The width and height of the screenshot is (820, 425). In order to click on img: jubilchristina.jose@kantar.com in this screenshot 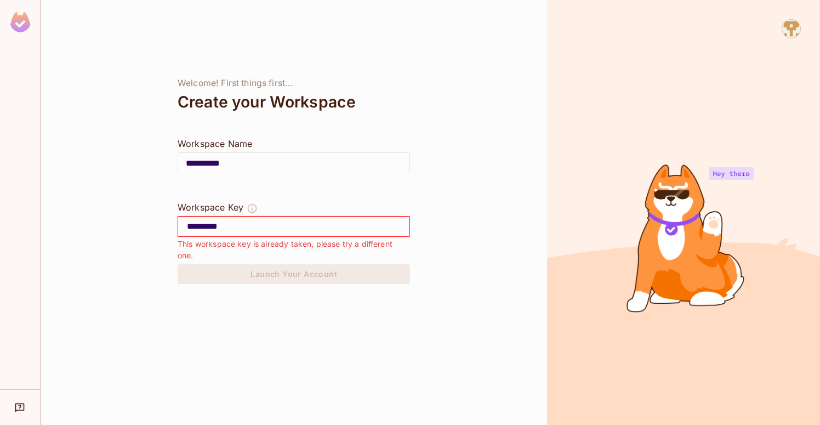, I will do `click(791, 28)`.